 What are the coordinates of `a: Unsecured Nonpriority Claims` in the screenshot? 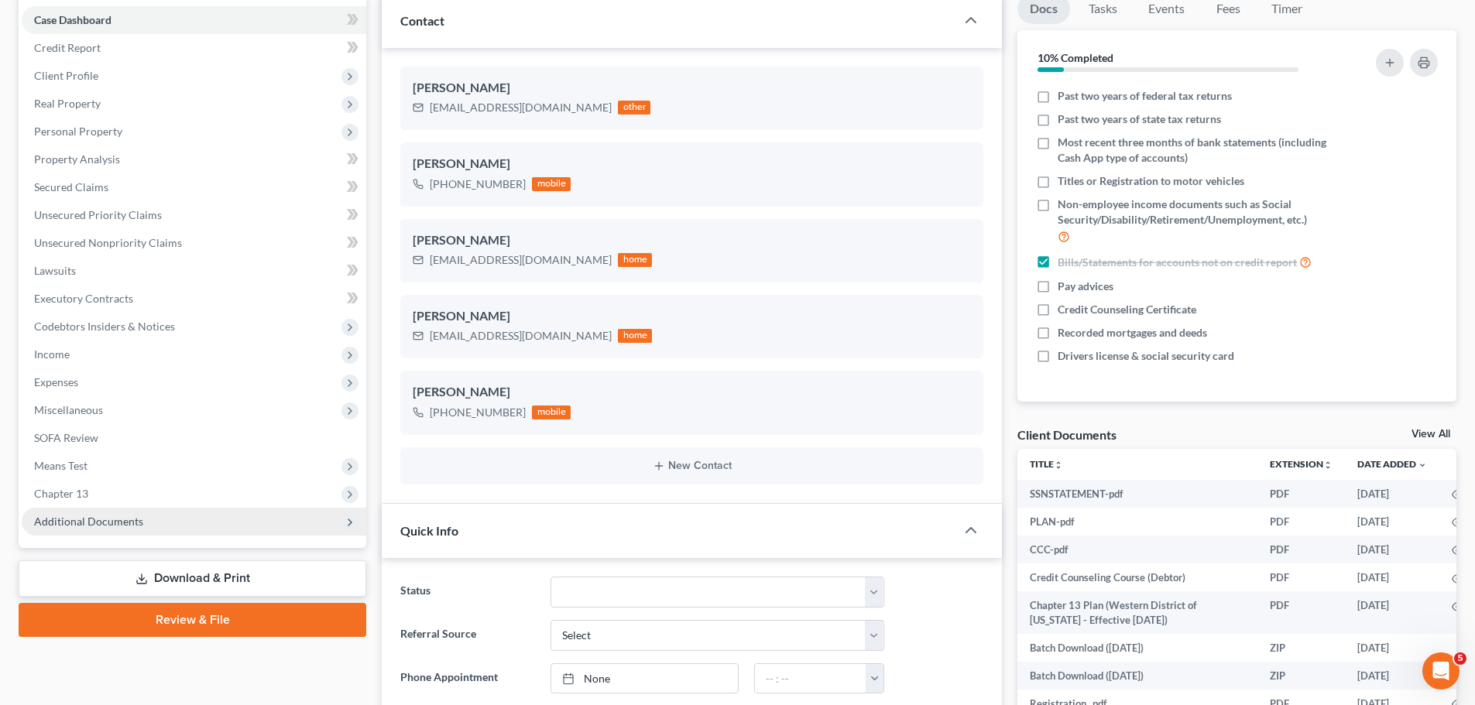 It's located at (194, 243).